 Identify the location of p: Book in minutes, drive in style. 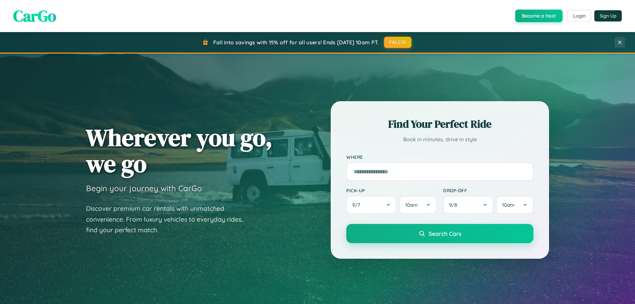
(440, 139).